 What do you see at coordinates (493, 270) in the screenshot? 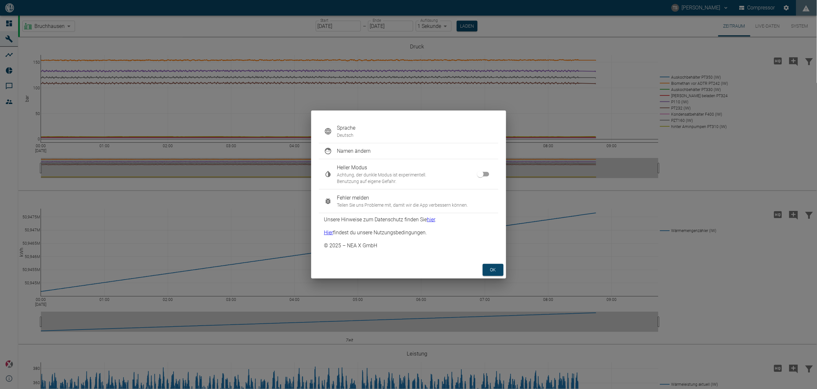
I see `button: ok` at bounding box center [493, 270].